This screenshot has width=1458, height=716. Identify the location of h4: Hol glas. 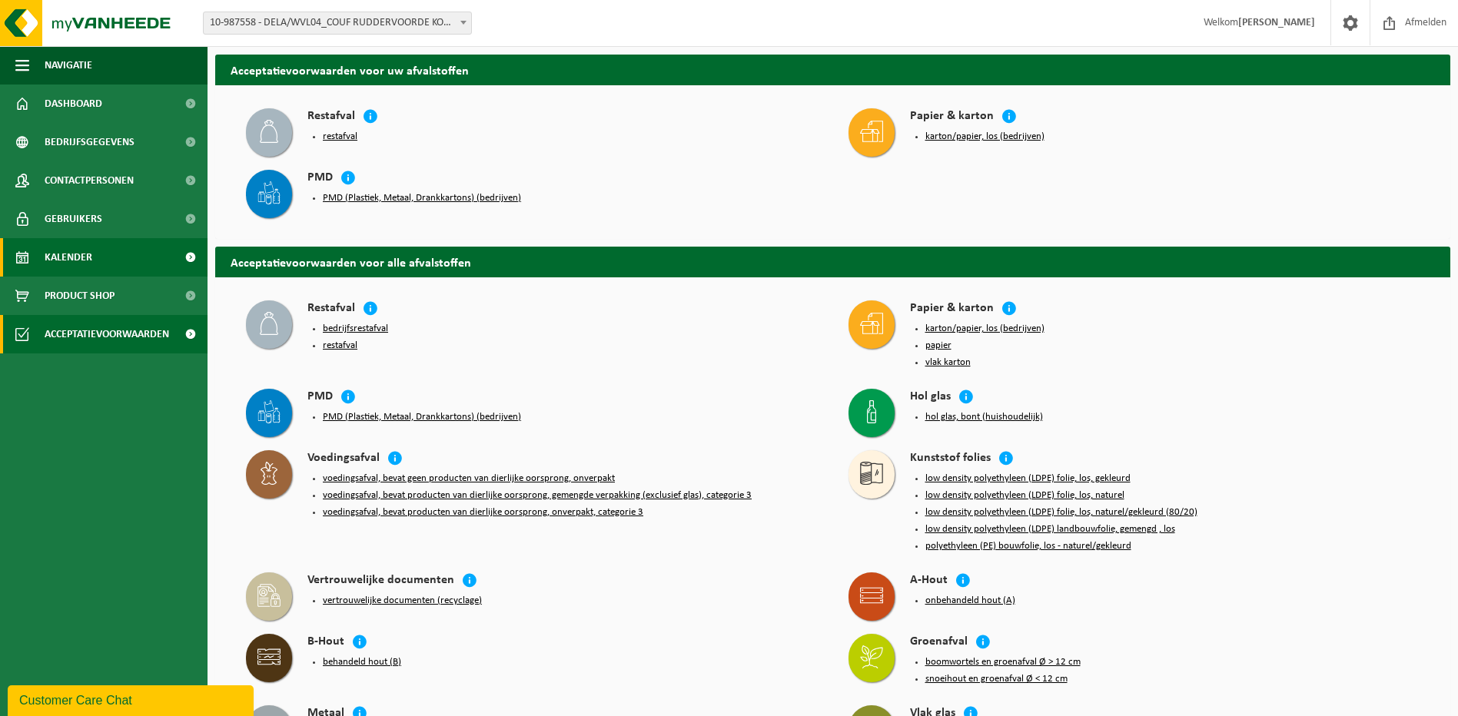
(930, 397).